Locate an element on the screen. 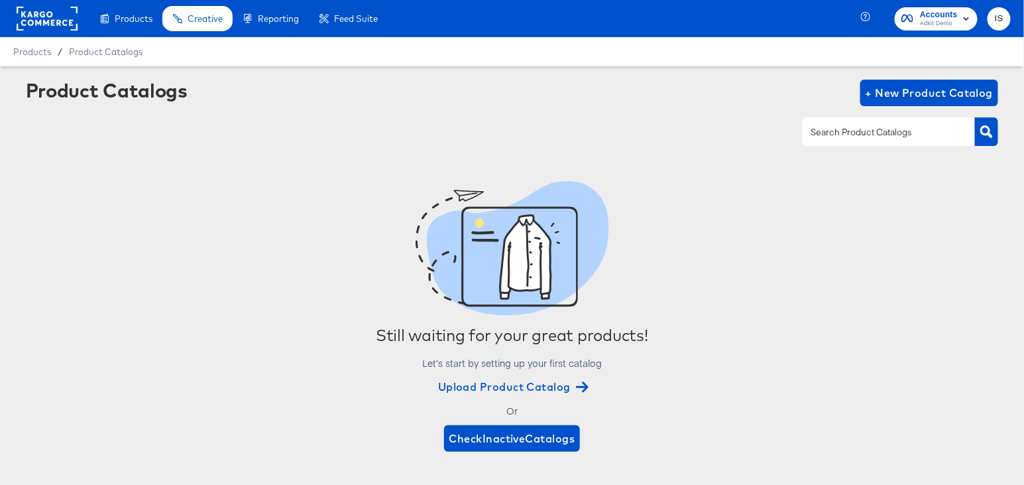 This screenshot has height=485, width=1024. div: Let’s start by setting up your first catalog is located at coordinates (512, 363).